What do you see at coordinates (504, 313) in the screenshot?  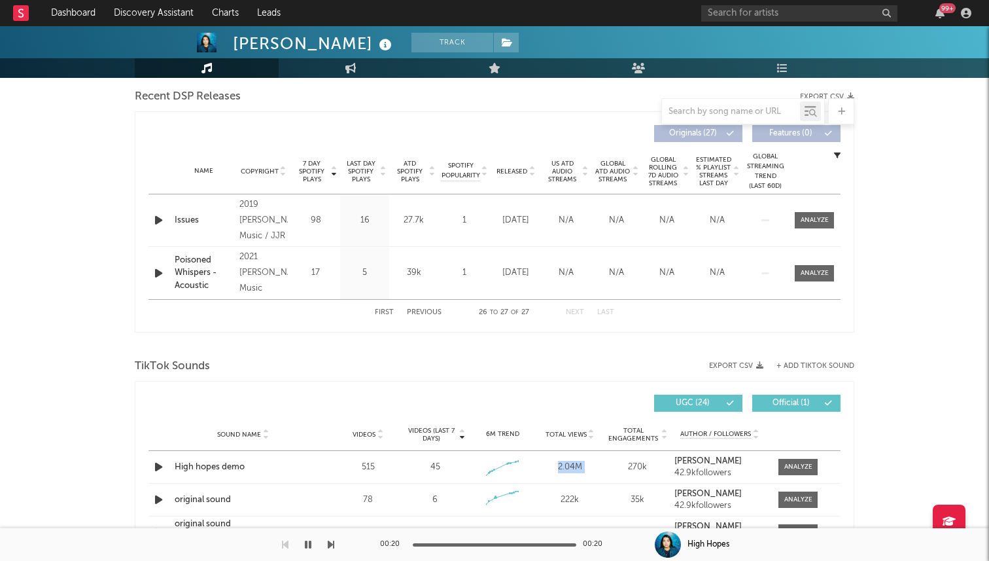 I see `div: 26 27 27` at bounding box center [504, 313].